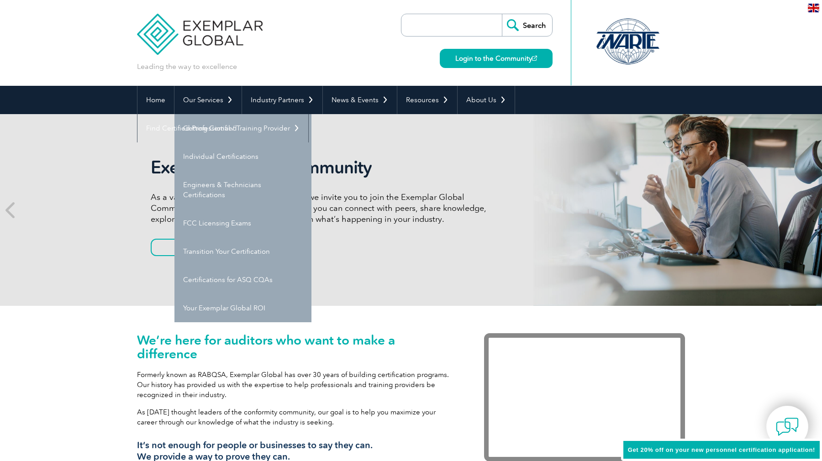  What do you see at coordinates (486, 100) in the screenshot?
I see `a: About Us` at bounding box center [486, 100].